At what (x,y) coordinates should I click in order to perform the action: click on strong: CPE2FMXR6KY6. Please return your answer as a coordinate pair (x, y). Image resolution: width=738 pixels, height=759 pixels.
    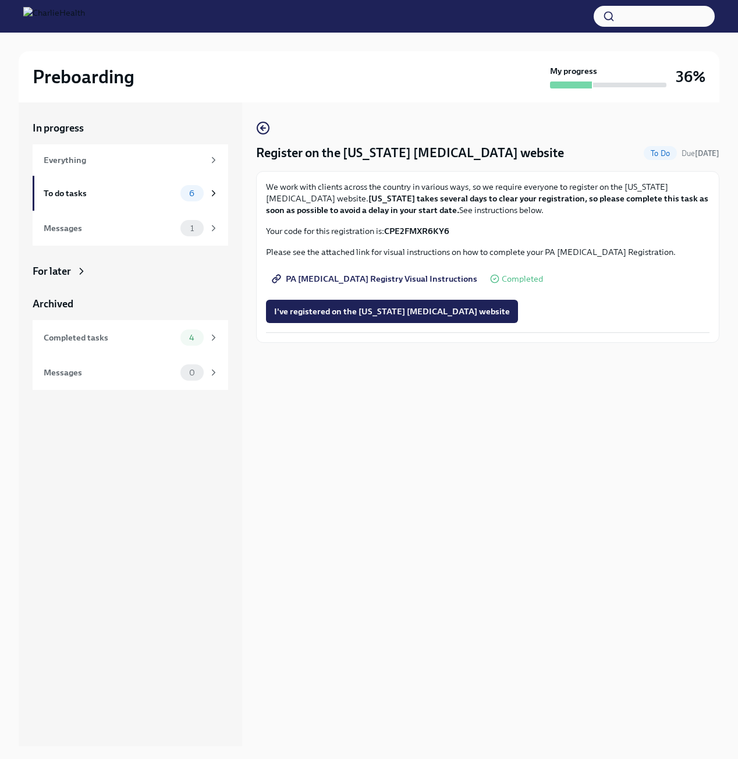
    Looking at the image, I should click on (417, 231).